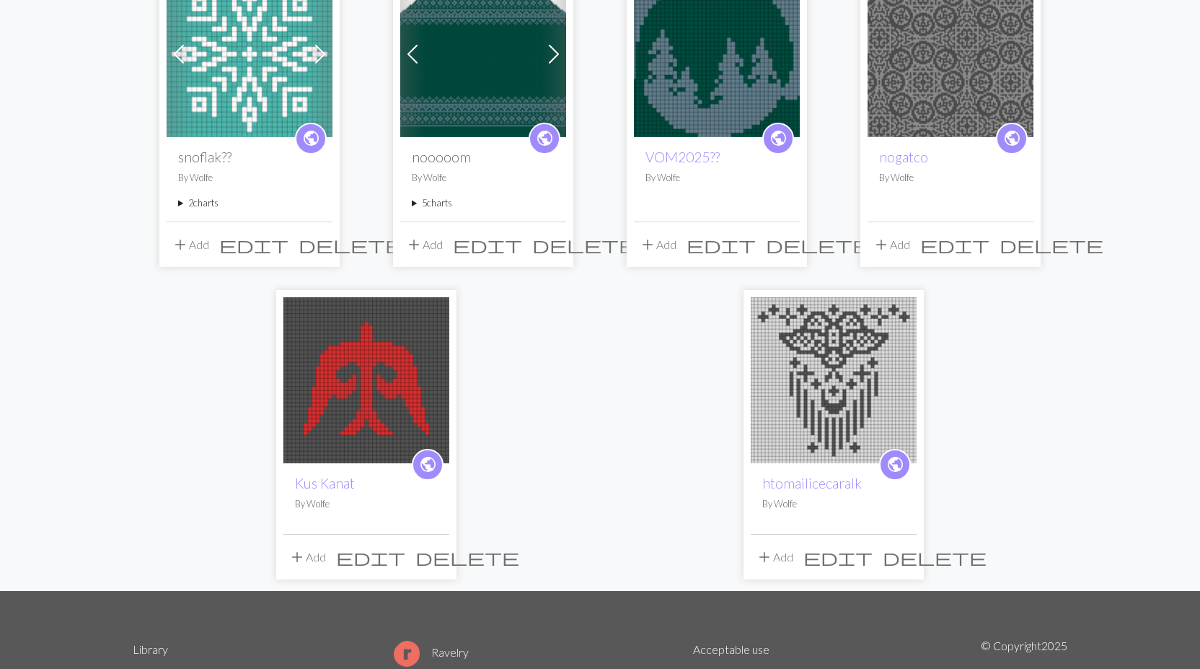 Image resolution: width=1200 pixels, height=669 pixels. What do you see at coordinates (483, 157) in the screenshot?
I see `h2: nooooom` at bounding box center [483, 157].